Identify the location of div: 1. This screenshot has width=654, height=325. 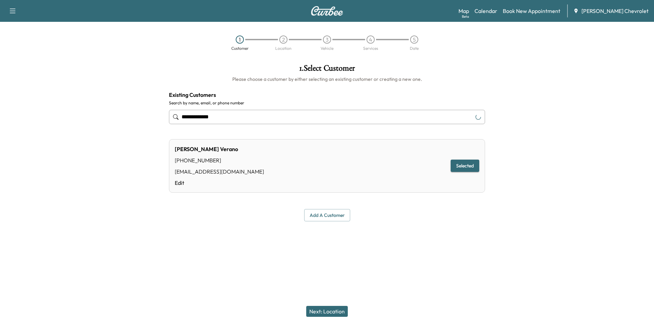
(240, 40).